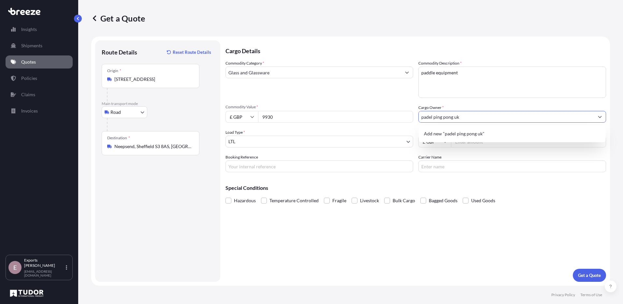  Describe the element at coordinates (319, 107) in the screenshot. I see `span: Commodity Value` at that location.